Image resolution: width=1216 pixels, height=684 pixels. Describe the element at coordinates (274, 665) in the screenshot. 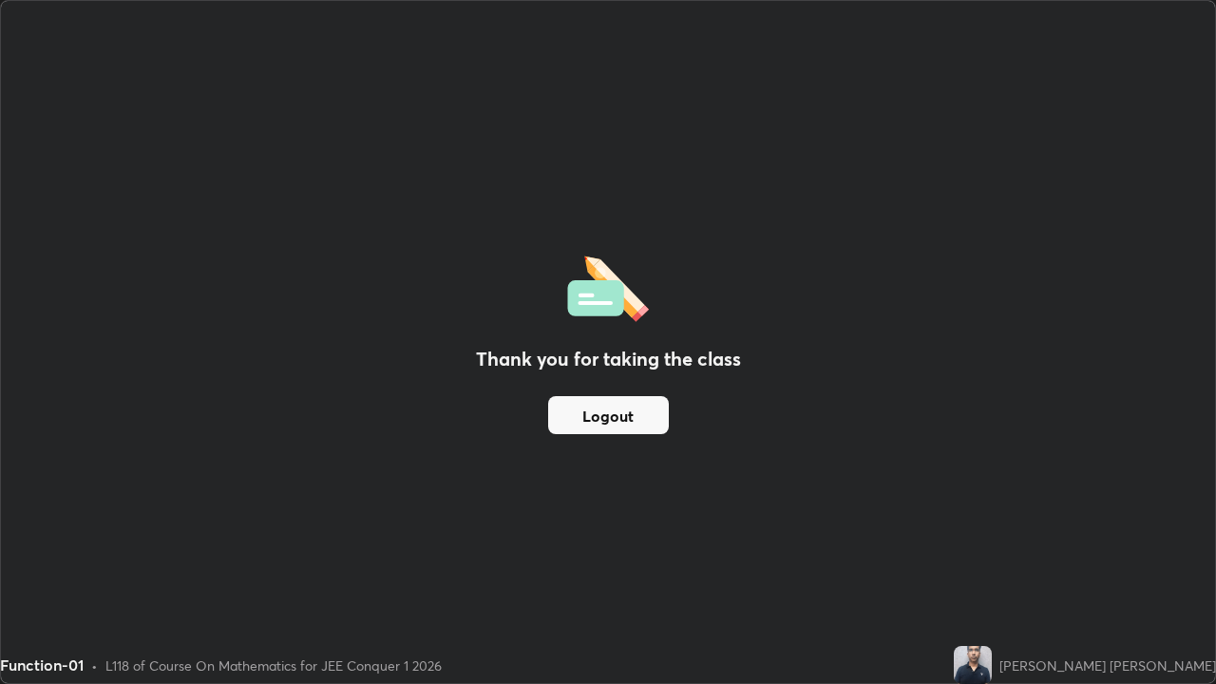

I see `div: L118 of Course On Mathematics for JEE Conquer 1 2026` at that location.